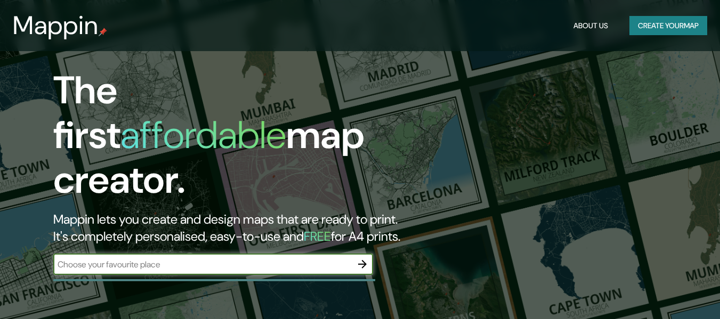 This screenshot has width=720, height=319. I want to click on img: mappin-pin, so click(103, 32).